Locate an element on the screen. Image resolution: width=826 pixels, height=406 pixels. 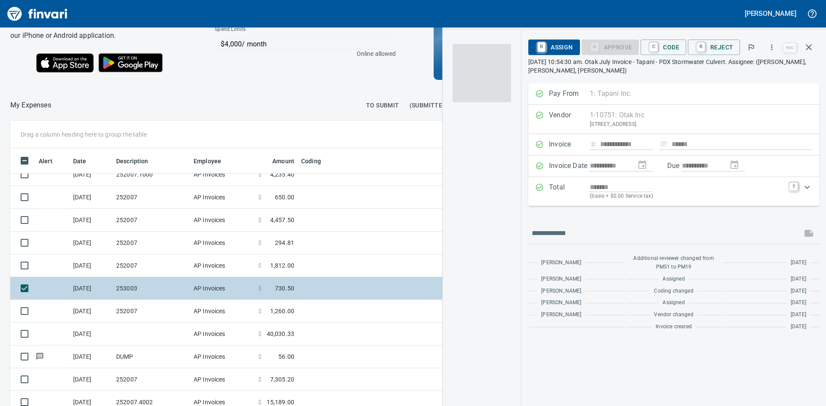
div: Coding Required is located at coordinates (610, 46).